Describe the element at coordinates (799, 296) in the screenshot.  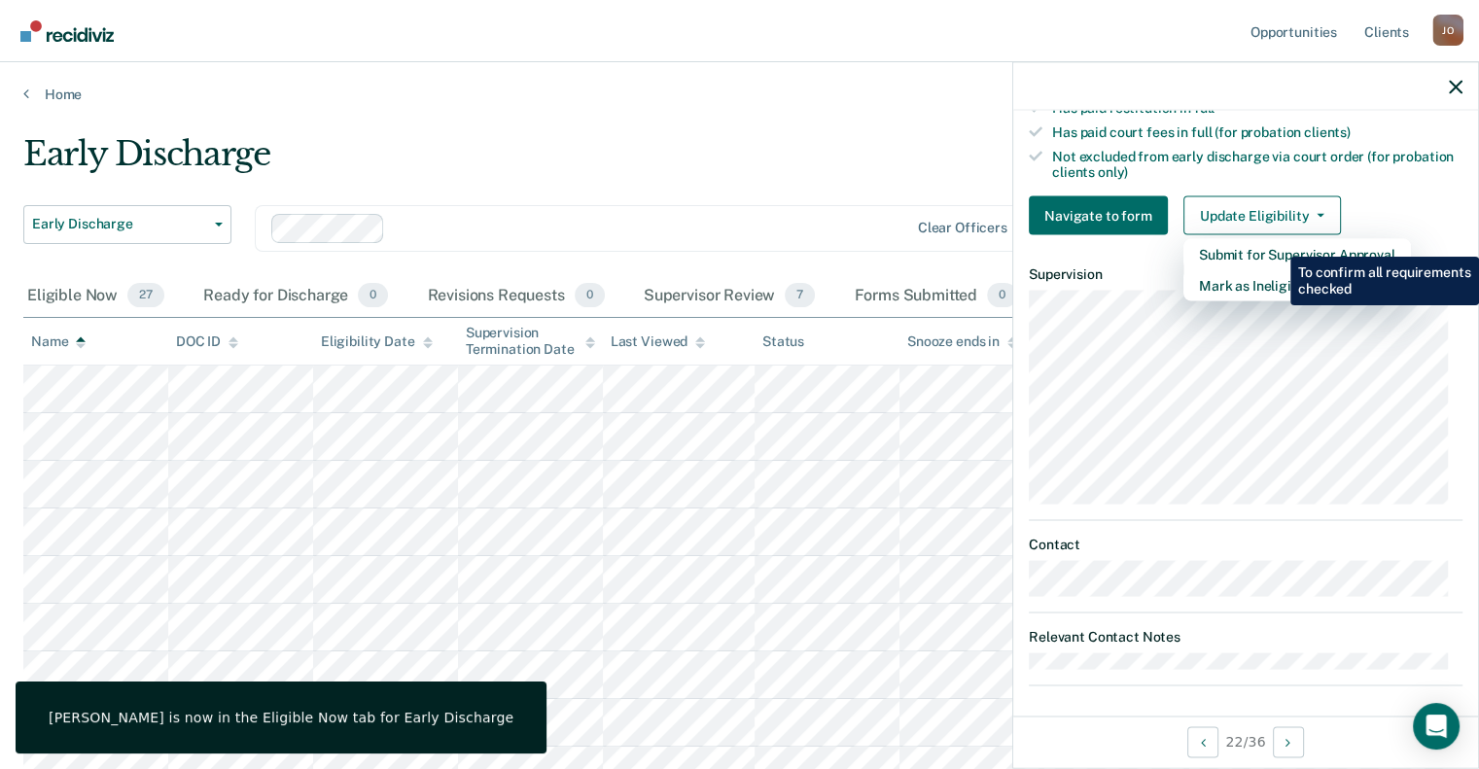
I see `span: 7` at that location.